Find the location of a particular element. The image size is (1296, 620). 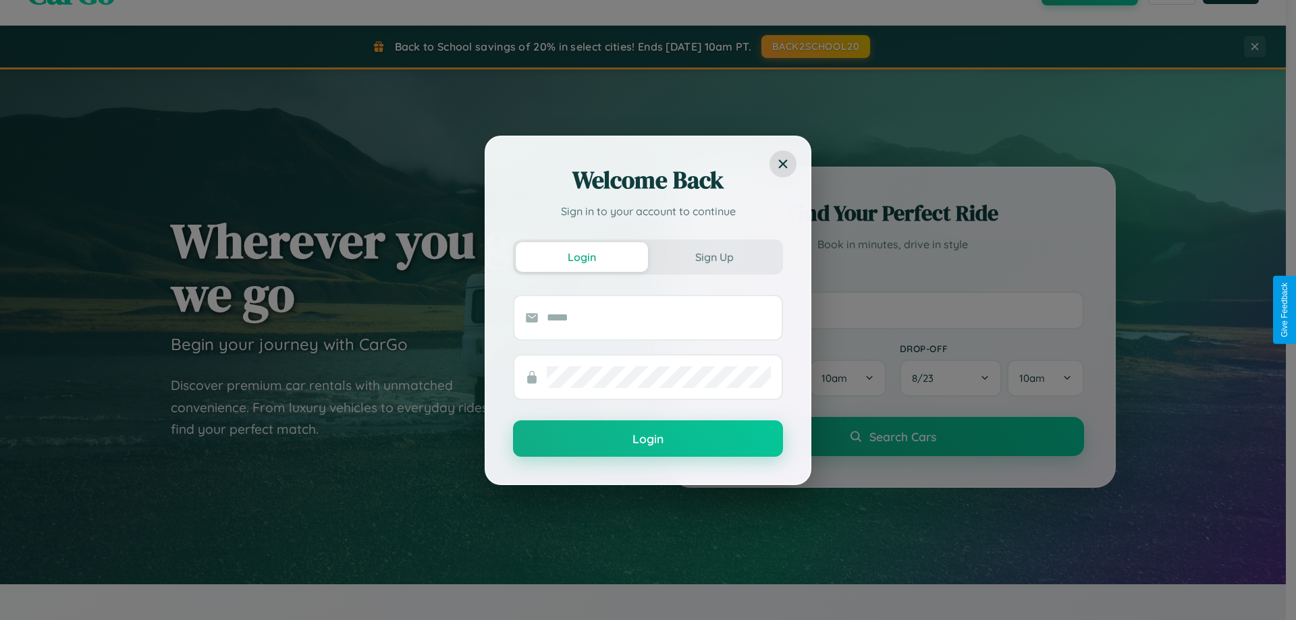

div: Give Feedback is located at coordinates (1285, 310).